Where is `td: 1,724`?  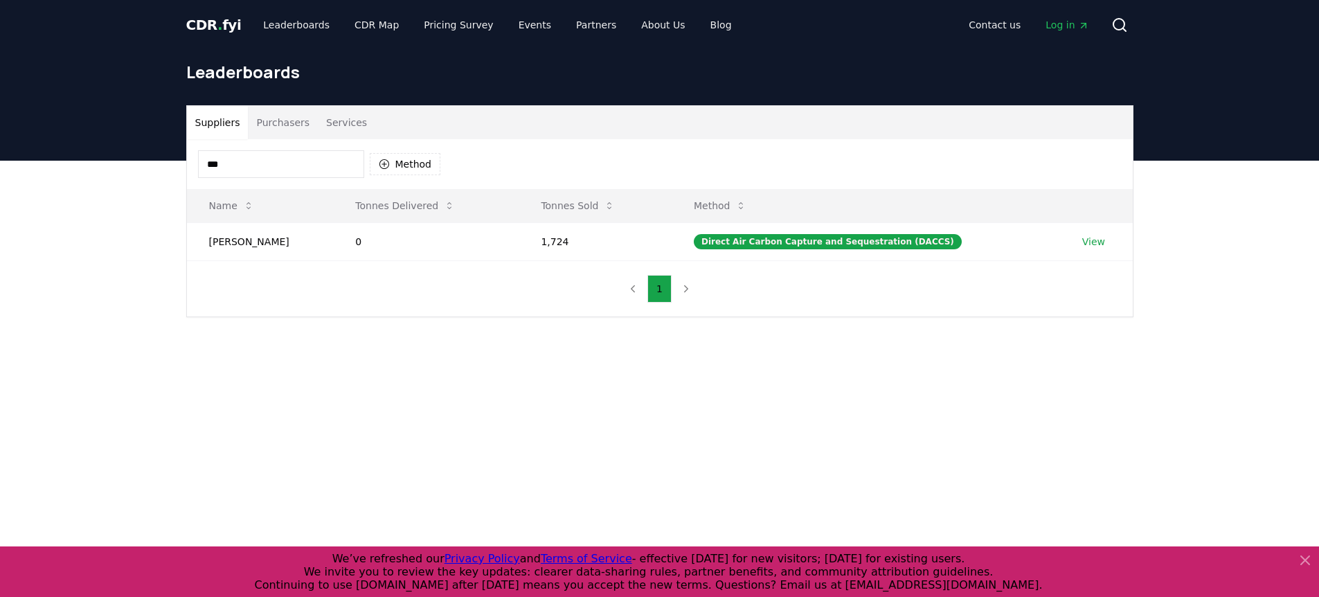
td: 1,724 is located at coordinates (595, 241).